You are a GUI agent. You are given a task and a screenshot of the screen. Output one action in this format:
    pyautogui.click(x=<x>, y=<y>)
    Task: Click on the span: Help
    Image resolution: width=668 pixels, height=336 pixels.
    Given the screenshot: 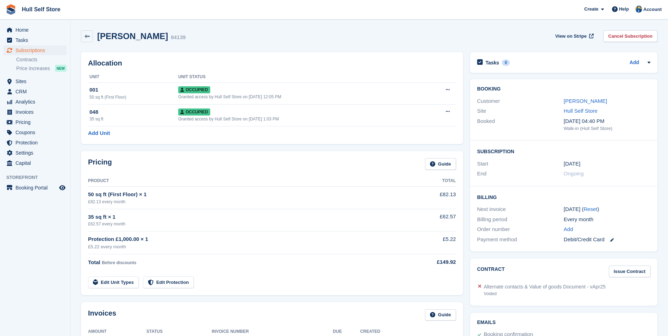 What is the action you would take?
    pyautogui.click(x=624, y=9)
    